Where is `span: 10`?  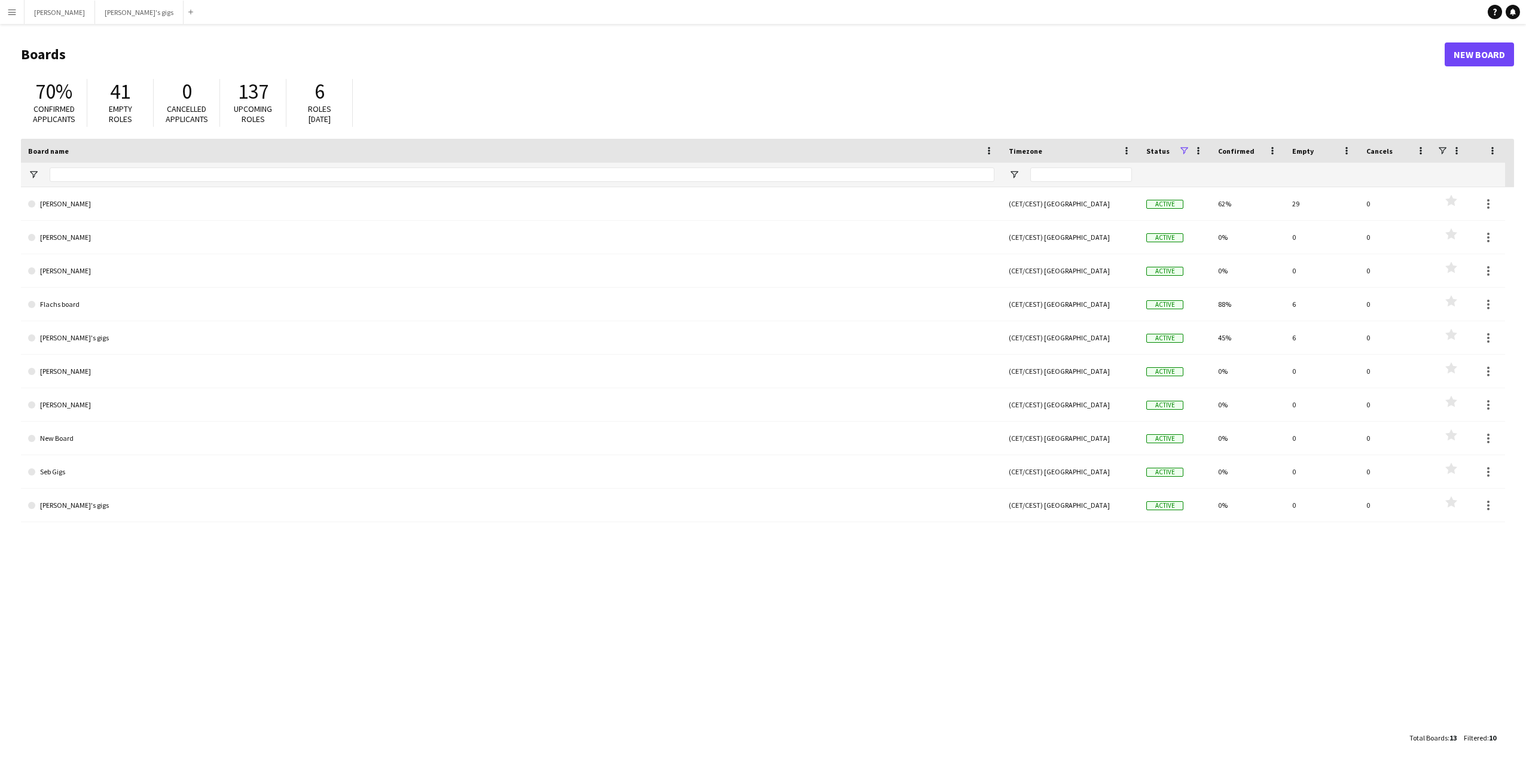
span: 10 is located at coordinates (1493, 737).